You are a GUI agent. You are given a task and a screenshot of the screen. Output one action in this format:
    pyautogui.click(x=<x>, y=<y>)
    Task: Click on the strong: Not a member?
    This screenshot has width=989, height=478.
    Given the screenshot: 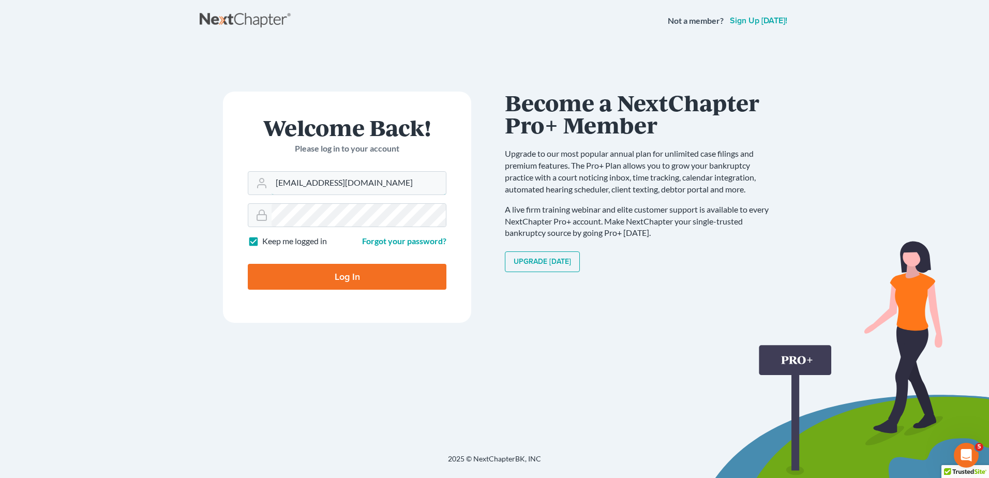 What is the action you would take?
    pyautogui.click(x=696, y=21)
    